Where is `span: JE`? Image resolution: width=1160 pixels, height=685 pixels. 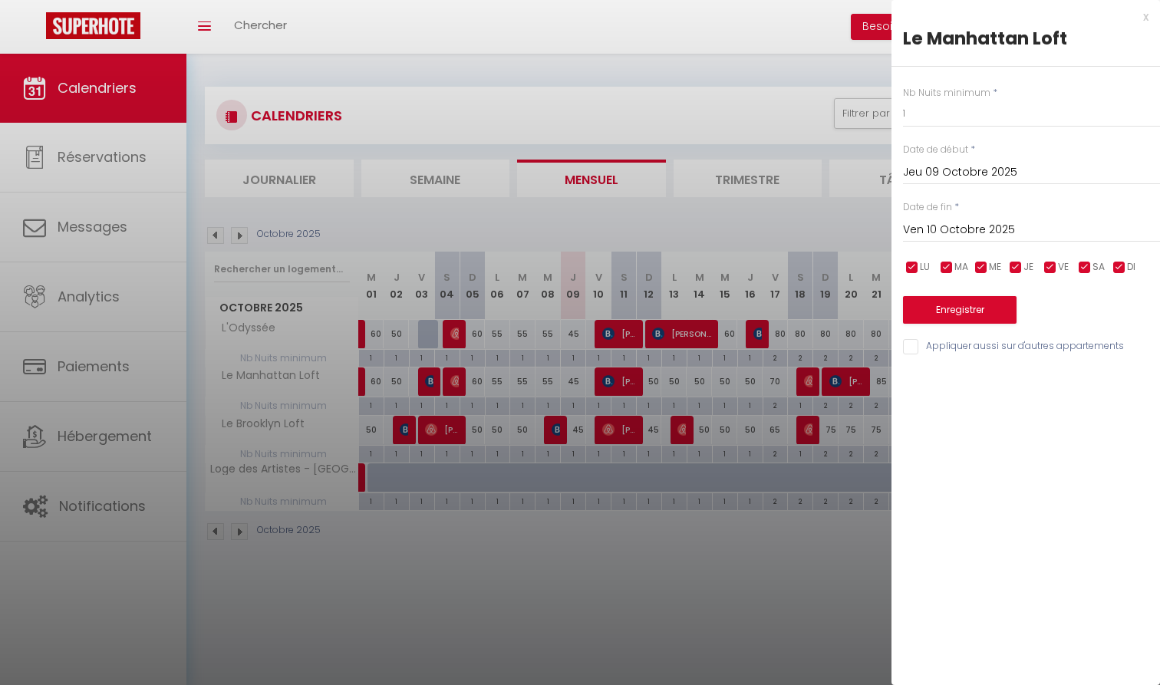
span: JE is located at coordinates (1028, 267).